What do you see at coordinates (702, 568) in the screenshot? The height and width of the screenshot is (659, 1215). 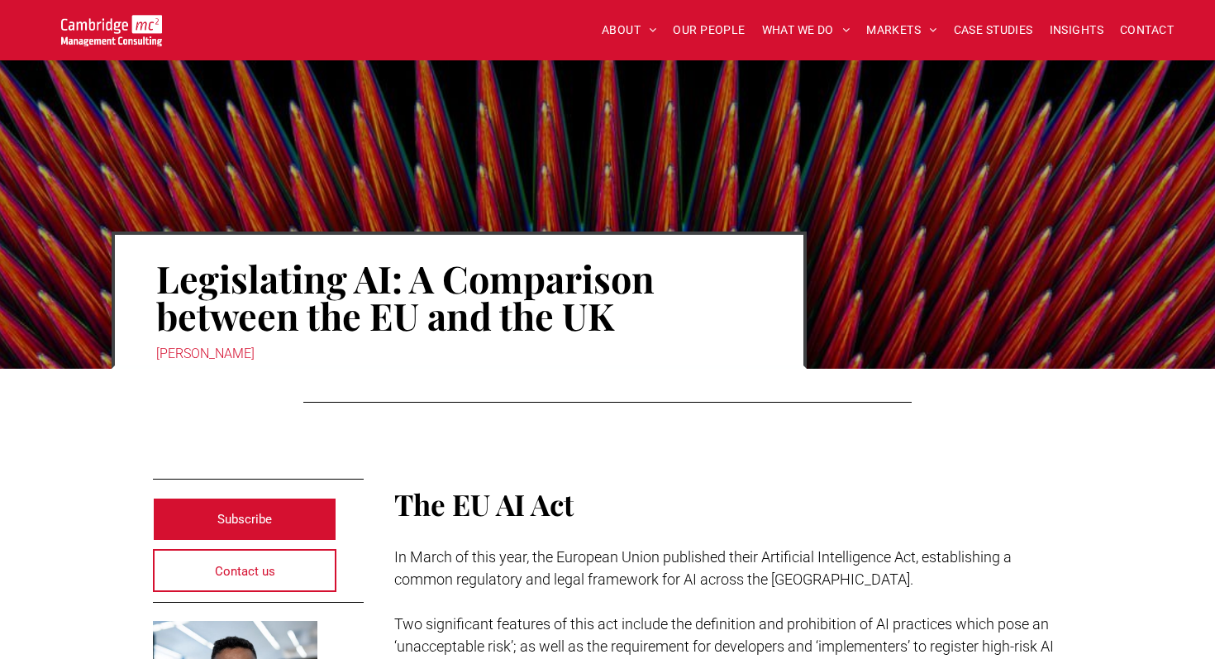 I see `span: In March of this year, the European Union published their Artificial Intelligence Act, establishi...` at bounding box center [702, 568].